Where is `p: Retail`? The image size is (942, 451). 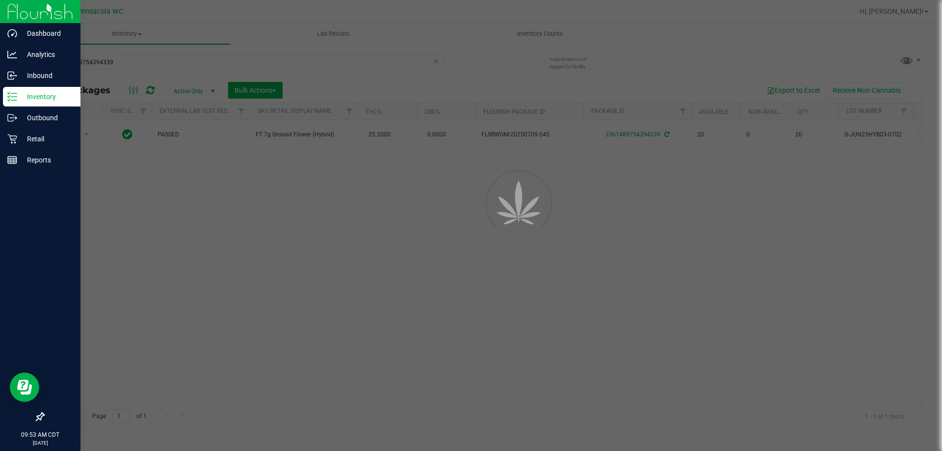 p: Retail is located at coordinates (47, 139).